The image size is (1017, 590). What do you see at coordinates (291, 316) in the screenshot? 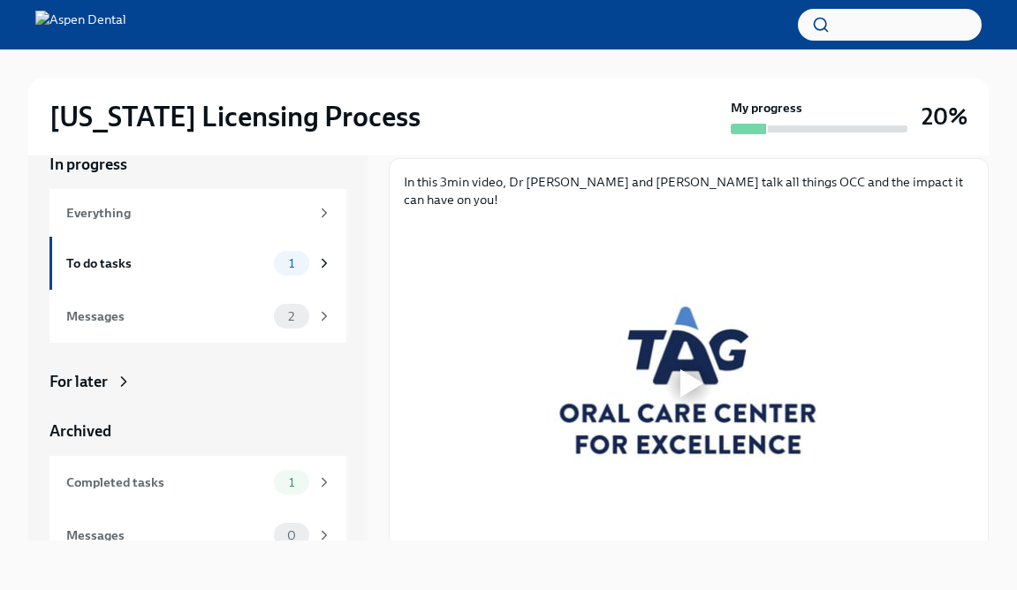
I see `span: 2` at bounding box center [291, 316].